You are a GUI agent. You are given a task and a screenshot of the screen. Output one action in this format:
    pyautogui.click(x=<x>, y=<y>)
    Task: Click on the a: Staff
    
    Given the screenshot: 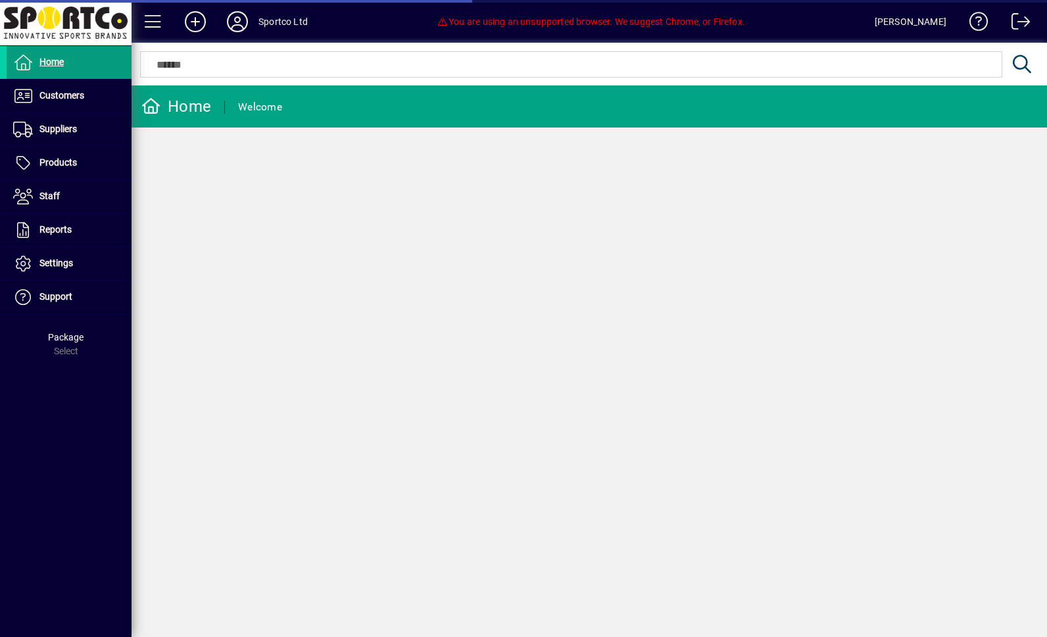 What is the action you would take?
    pyautogui.click(x=69, y=197)
    